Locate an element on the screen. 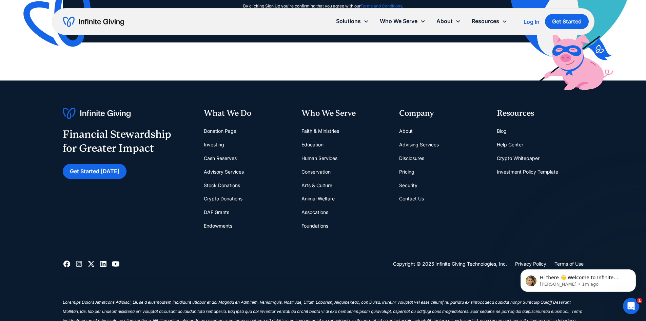 The width and height of the screenshot is (646, 321). a: Contact Us is located at coordinates (412, 199).